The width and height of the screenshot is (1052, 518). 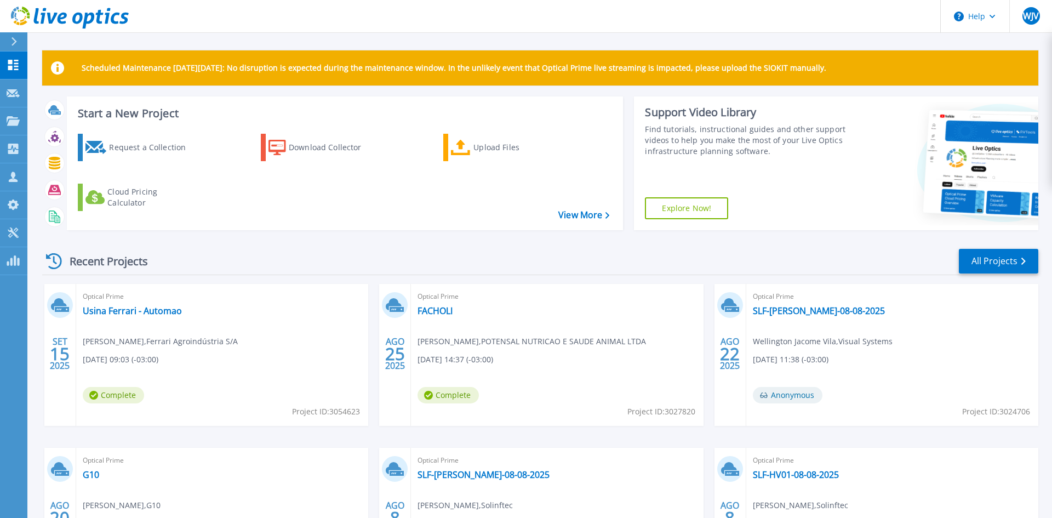 I want to click on span: 22, so click(x=730, y=353).